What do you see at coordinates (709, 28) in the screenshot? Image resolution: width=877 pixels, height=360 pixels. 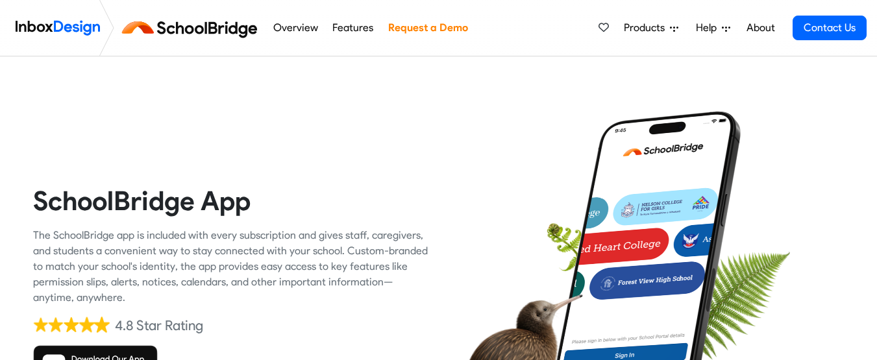 I see `span: Help` at bounding box center [709, 28].